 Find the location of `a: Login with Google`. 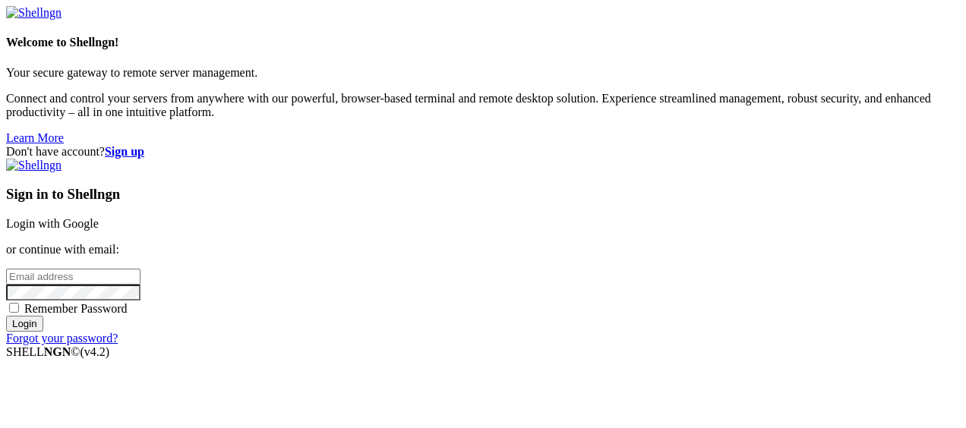

a: Login with Google is located at coordinates (52, 223).